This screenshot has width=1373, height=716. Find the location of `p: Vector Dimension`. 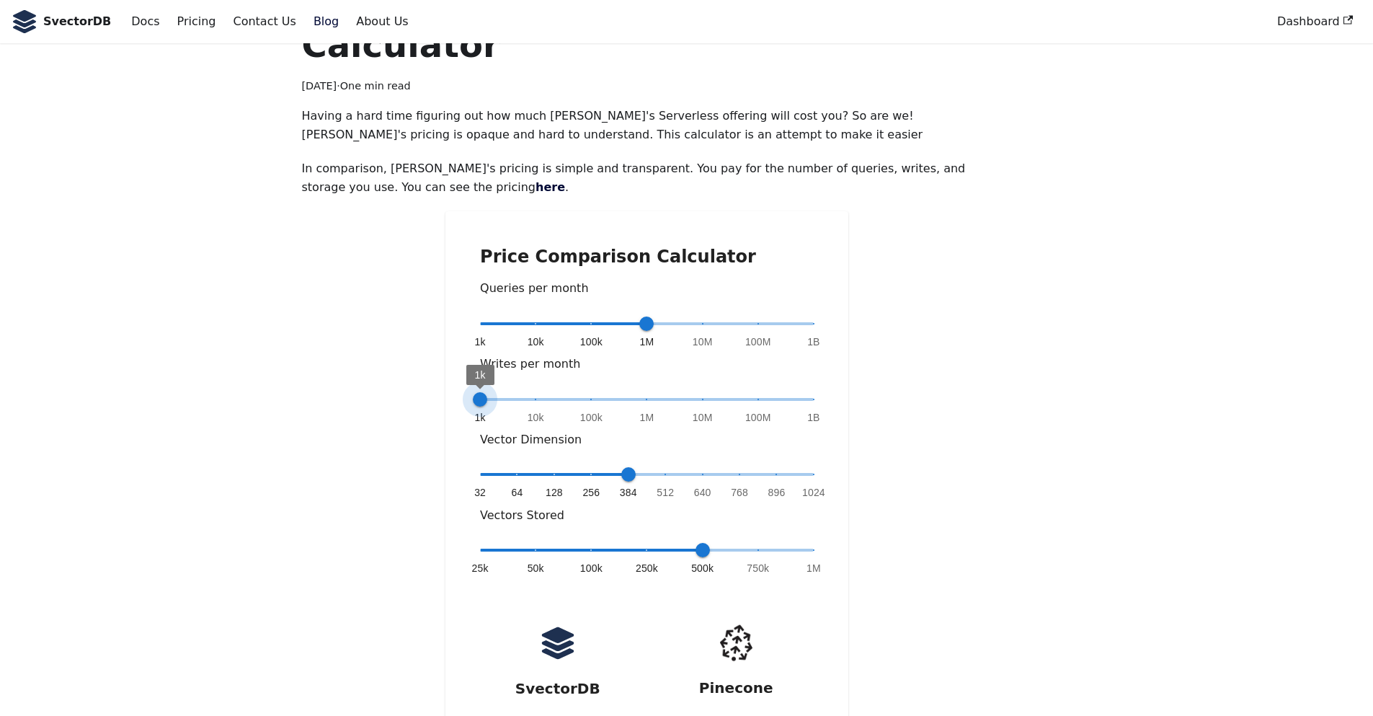

p: Vector Dimension is located at coordinates (646, 440).